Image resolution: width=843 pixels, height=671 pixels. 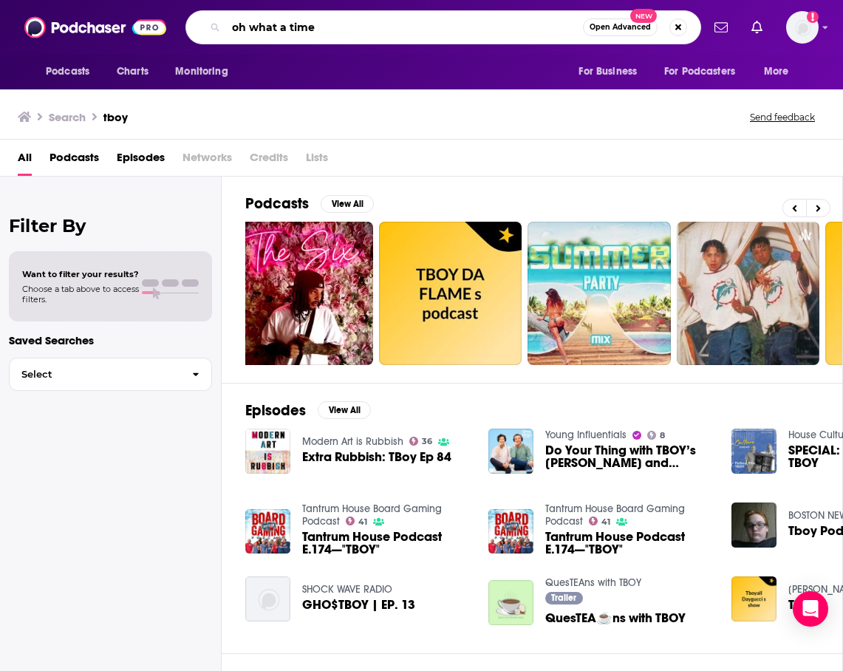 I want to click on a: Episodes, so click(x=140, y=160).